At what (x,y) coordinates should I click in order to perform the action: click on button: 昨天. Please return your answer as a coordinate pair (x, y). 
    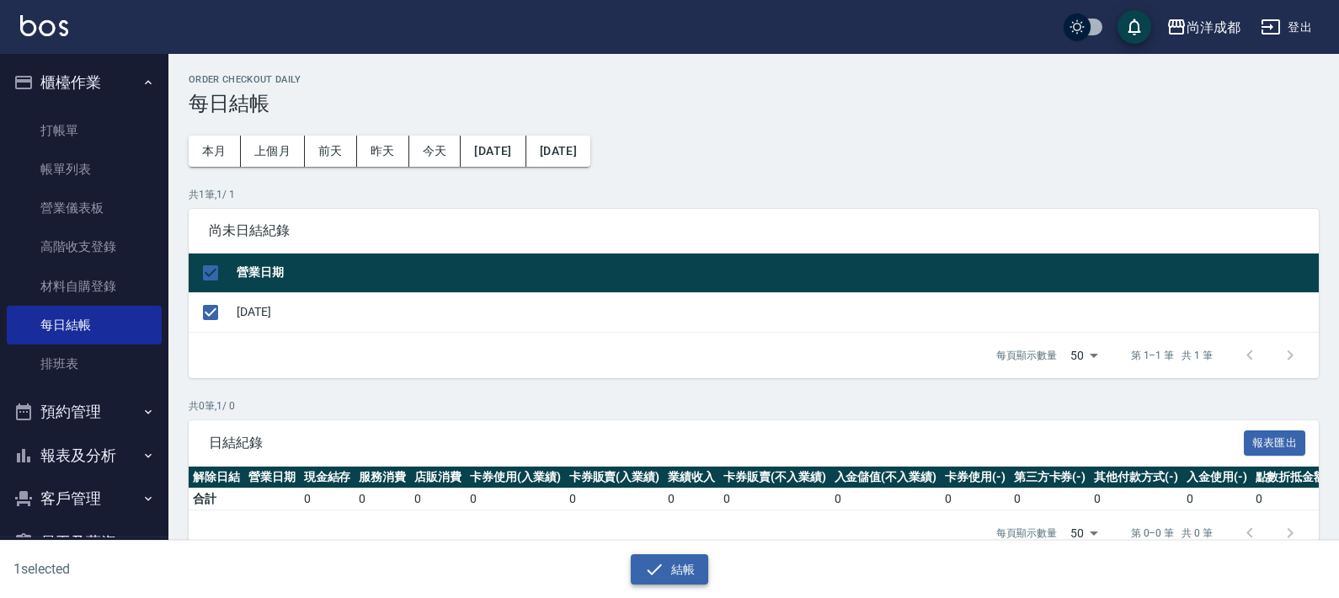
    Looking at the image, I should click on (383, 151).